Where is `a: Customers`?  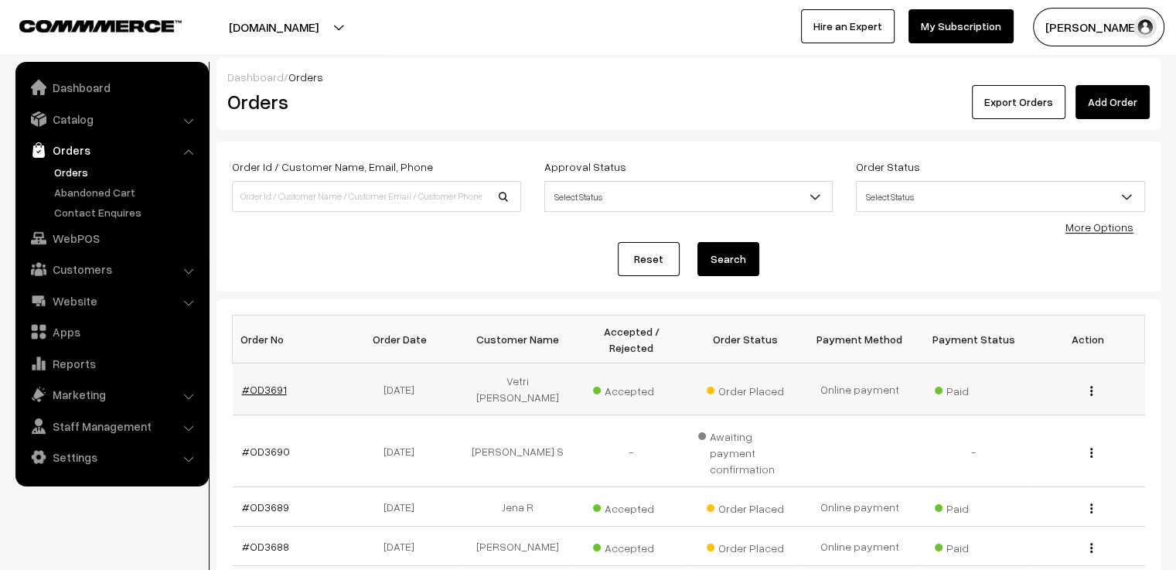
a: Customers is located at coordinates (111, 269).